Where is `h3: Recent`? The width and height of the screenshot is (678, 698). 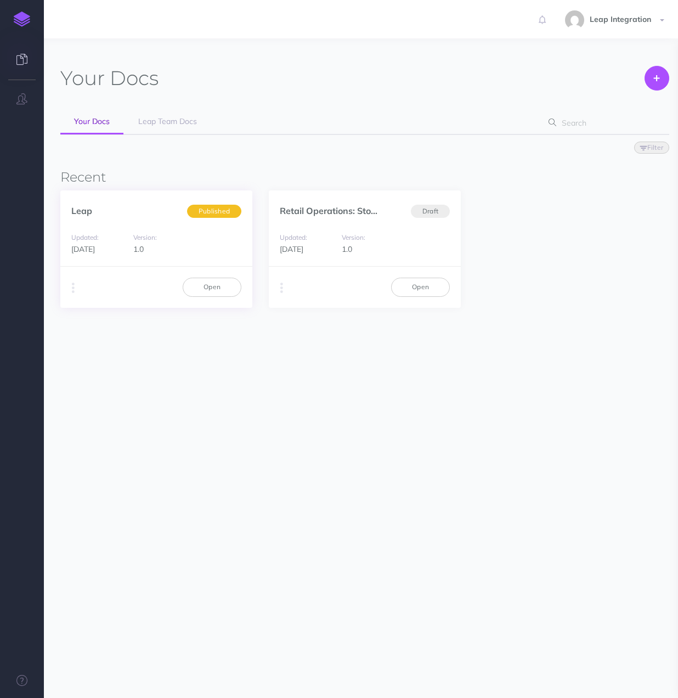 h3: Recent is located at coordinates (365, 177).